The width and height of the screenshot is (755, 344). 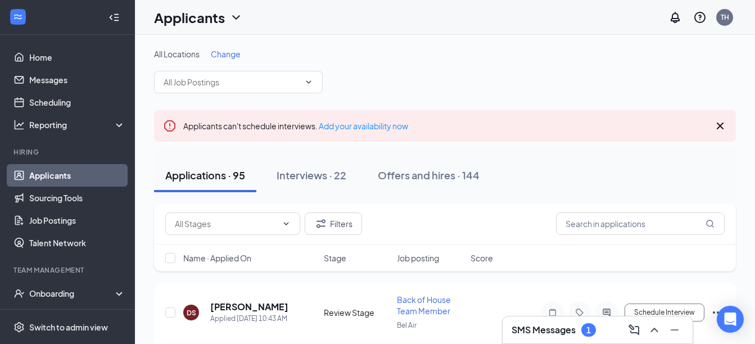 I want to click on button: Schedule Interview, so click(x=664, y=312).